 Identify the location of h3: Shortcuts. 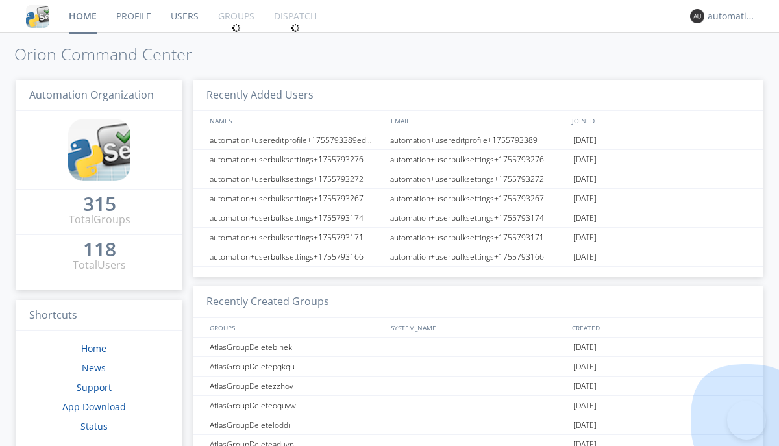
(99, 315).